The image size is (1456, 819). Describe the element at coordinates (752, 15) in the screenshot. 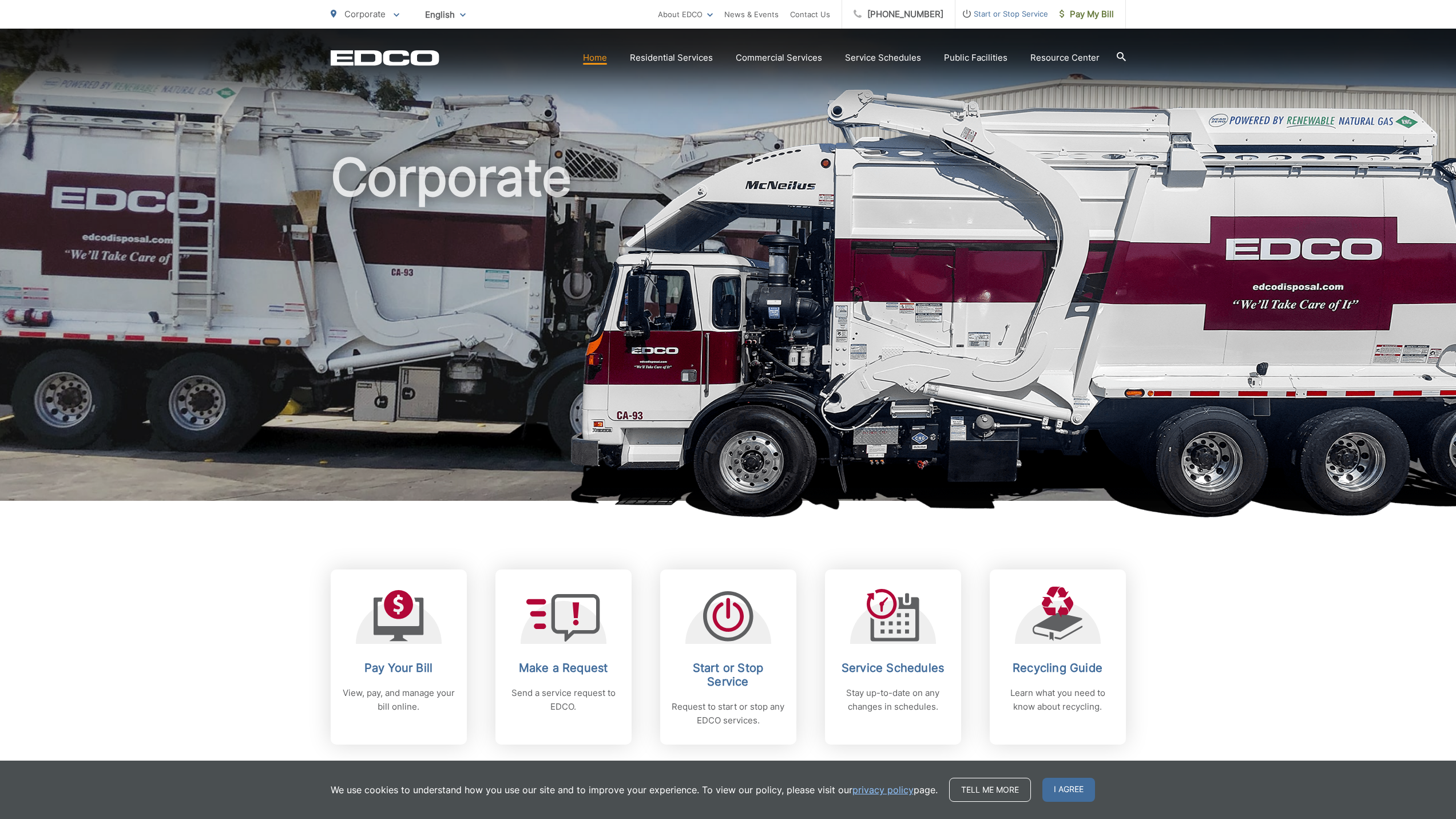

I see `a: News & Events` at that location.